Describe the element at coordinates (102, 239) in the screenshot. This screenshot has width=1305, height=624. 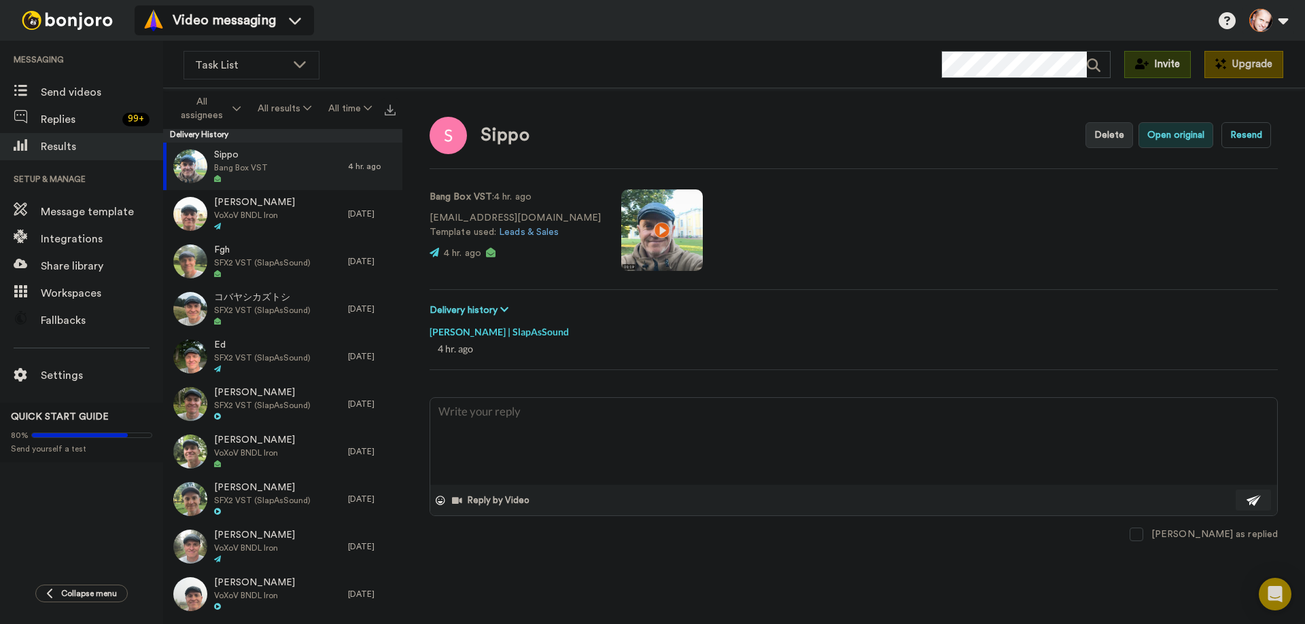
I see `span: Integrations` at that location.